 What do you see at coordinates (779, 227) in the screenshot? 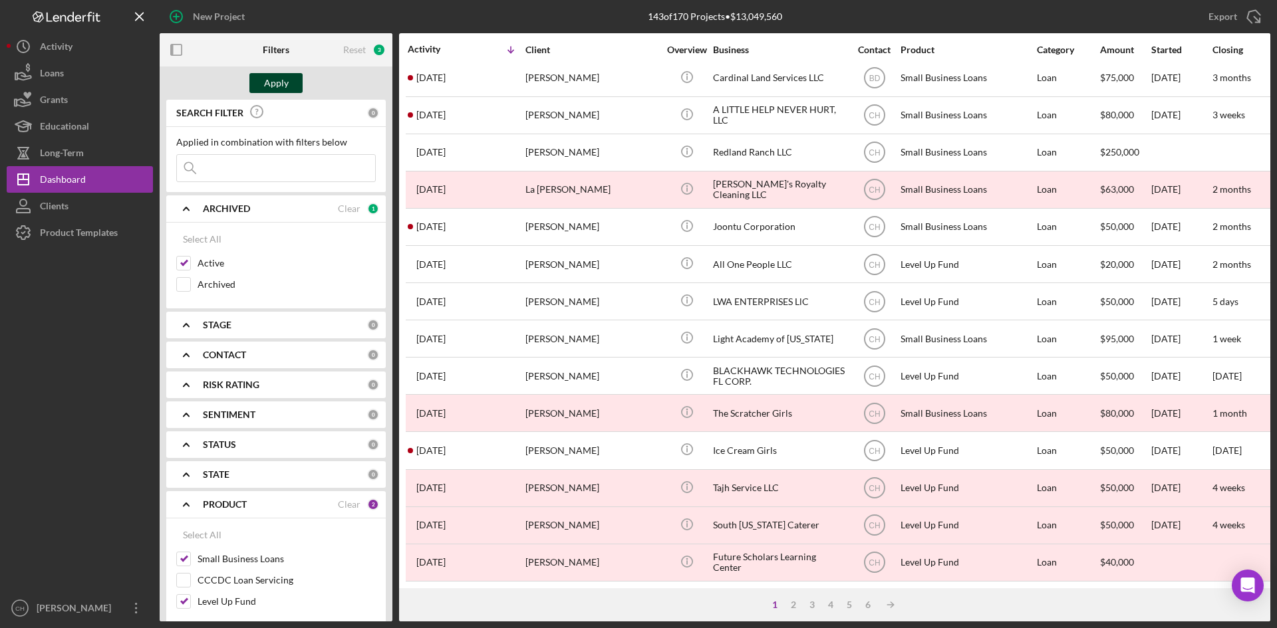
I see `div: Joontu Corporation` at bounding box center [779, 227].